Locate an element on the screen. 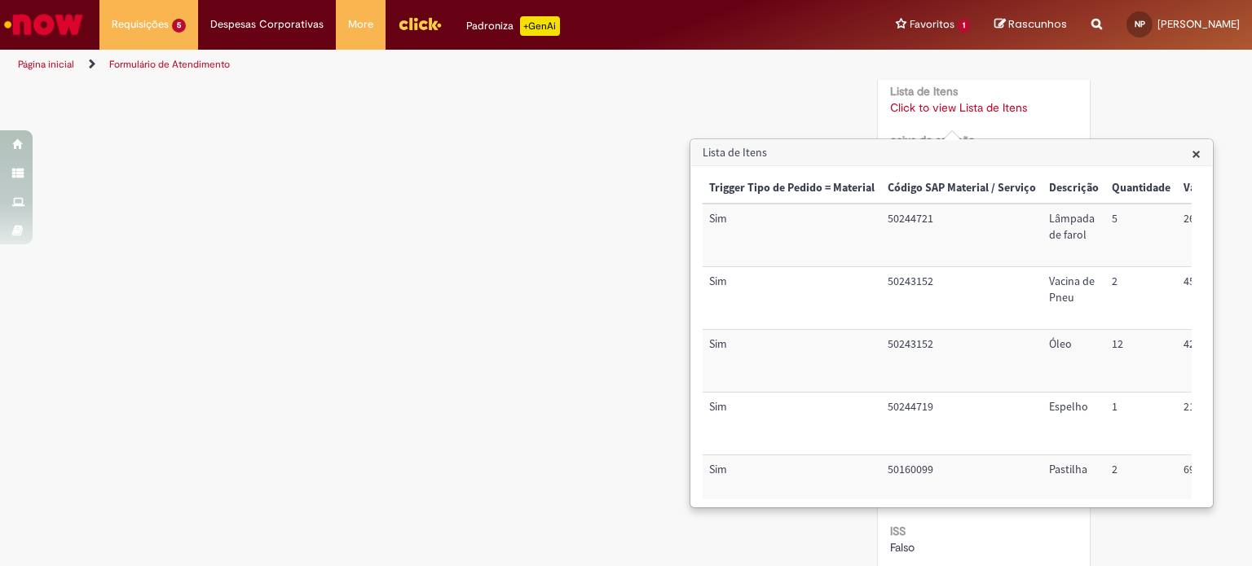 The width and height of the screenshot is (1252, 566). b: Lista de Itens is located at coordinates (923, 91).